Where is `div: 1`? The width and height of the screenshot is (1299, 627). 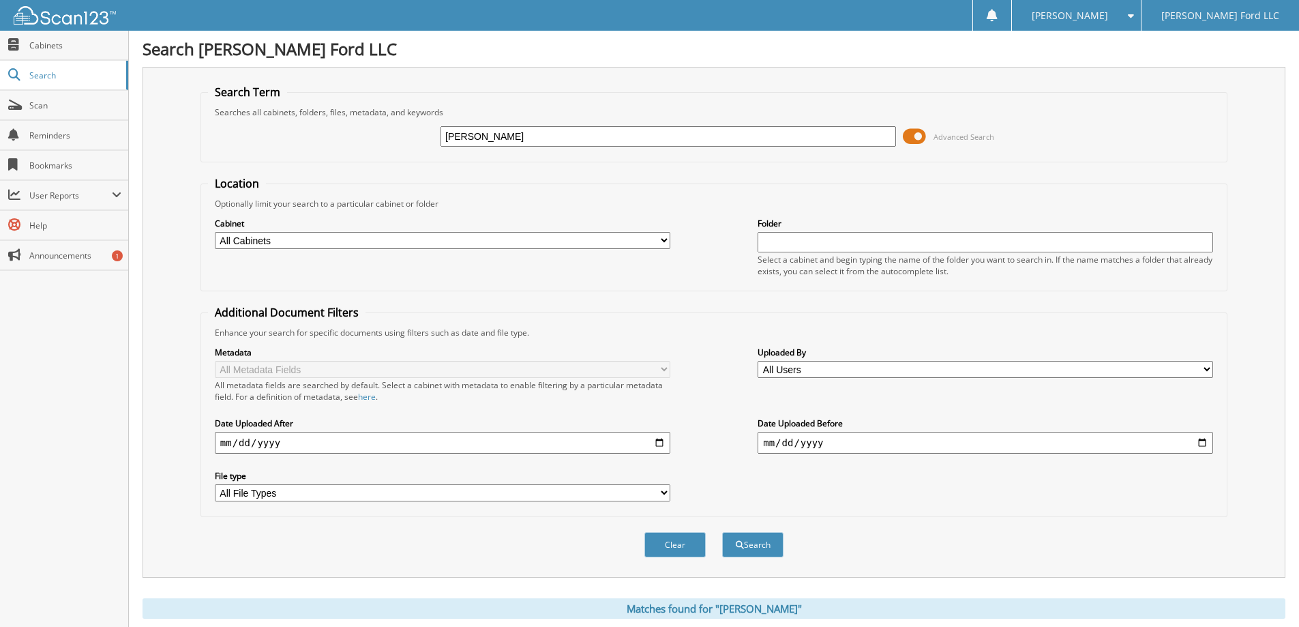
div: 1 is located at coordinates (117, 256).